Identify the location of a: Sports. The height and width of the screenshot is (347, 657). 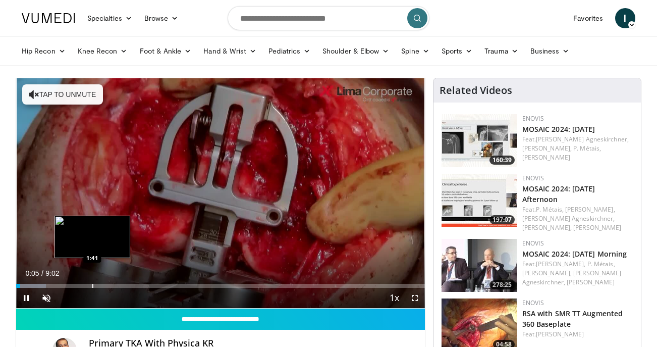
(457, 51).